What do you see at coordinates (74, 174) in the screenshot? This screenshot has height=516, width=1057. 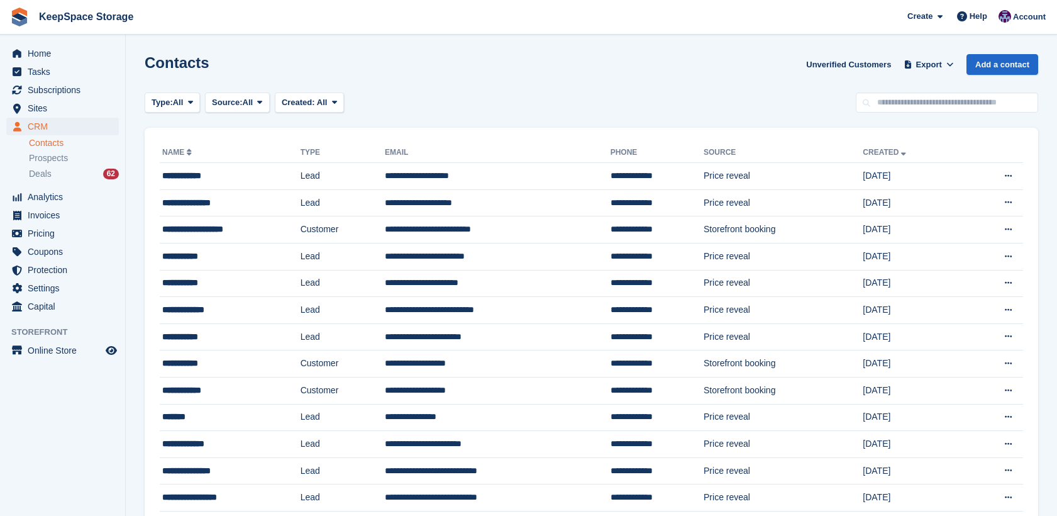 I see `a: Deals 62` at bounding box center [74, 174].